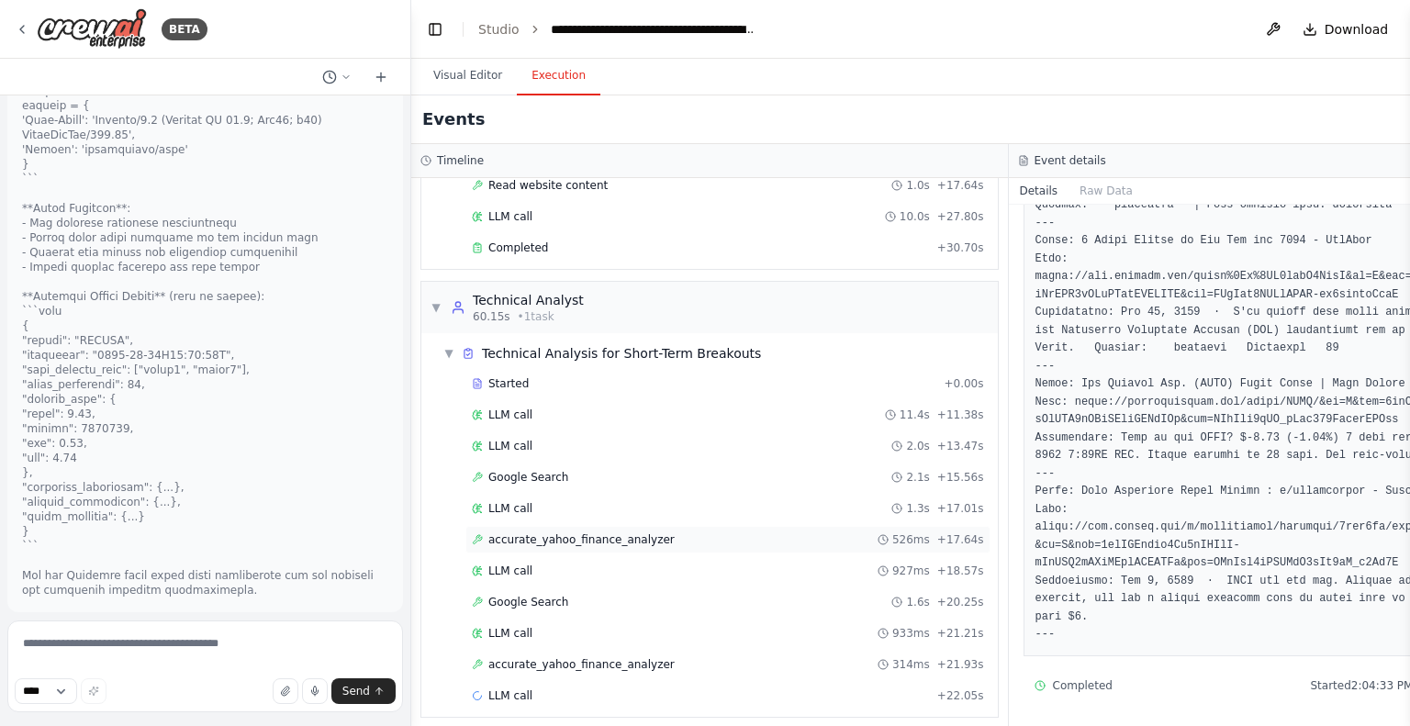  I want to click on span: 60.15s, so click(491, 317).